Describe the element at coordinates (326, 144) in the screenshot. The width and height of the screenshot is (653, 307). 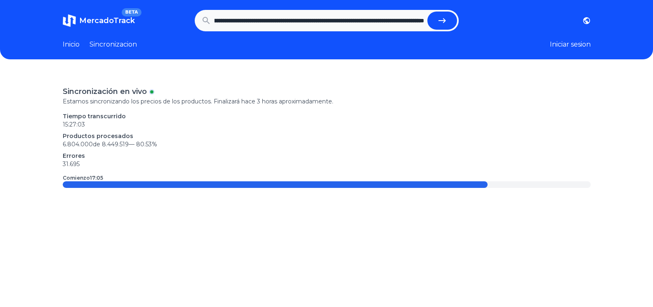
I see `p: 6.804.000 de 8.449.519 —` at that location.